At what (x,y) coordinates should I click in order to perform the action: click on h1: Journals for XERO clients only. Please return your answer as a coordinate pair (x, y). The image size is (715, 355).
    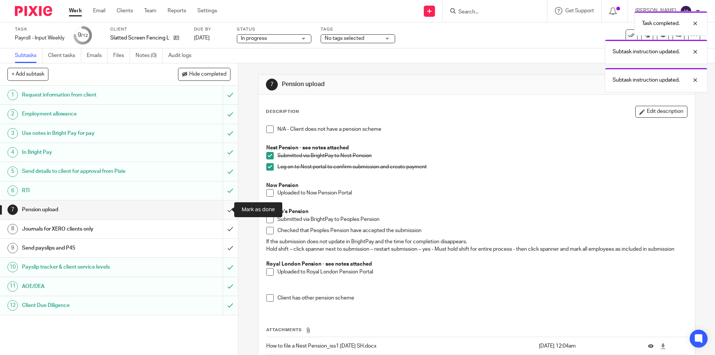
    Looking at the image, I should click on (86, 229).